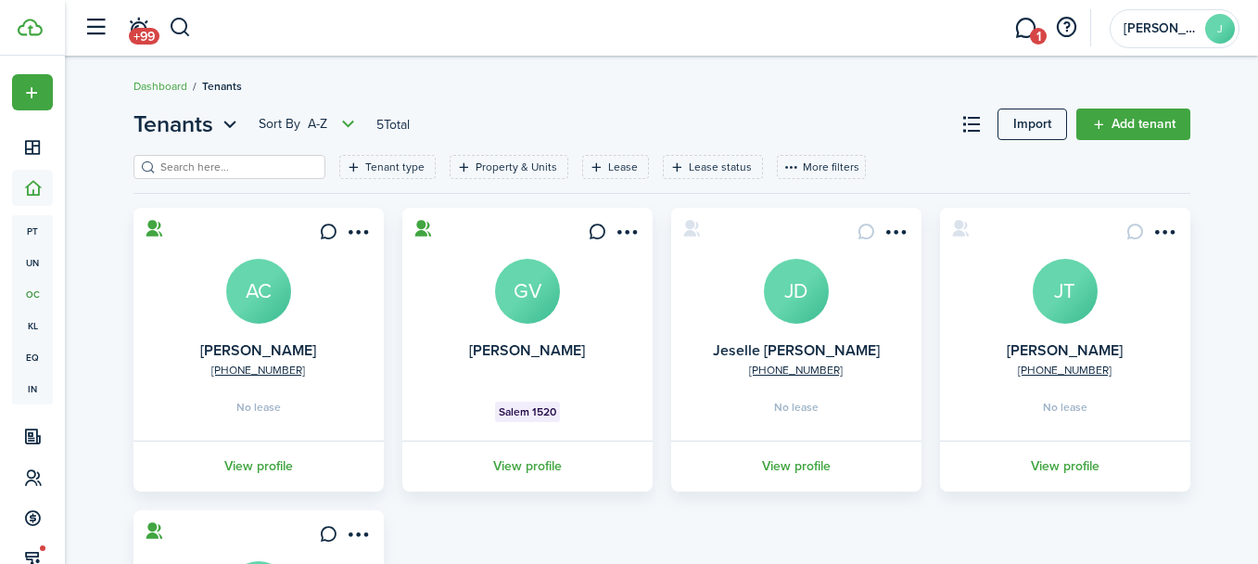 The width and height of the screenshot is (1258, 564). I want to click on filter-tag-label: Lease status, so click(720, 167).